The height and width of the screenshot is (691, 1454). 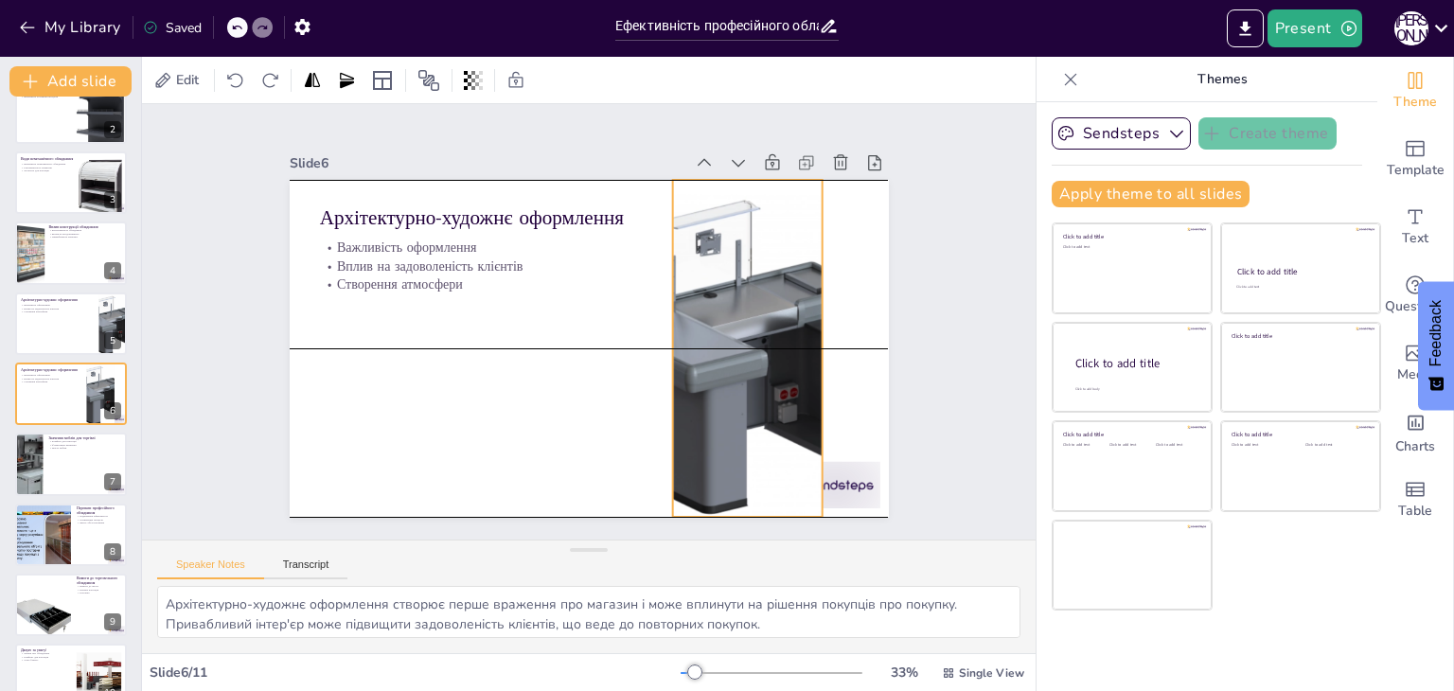 I want to click on span: Position, so click(x=429, y=80).